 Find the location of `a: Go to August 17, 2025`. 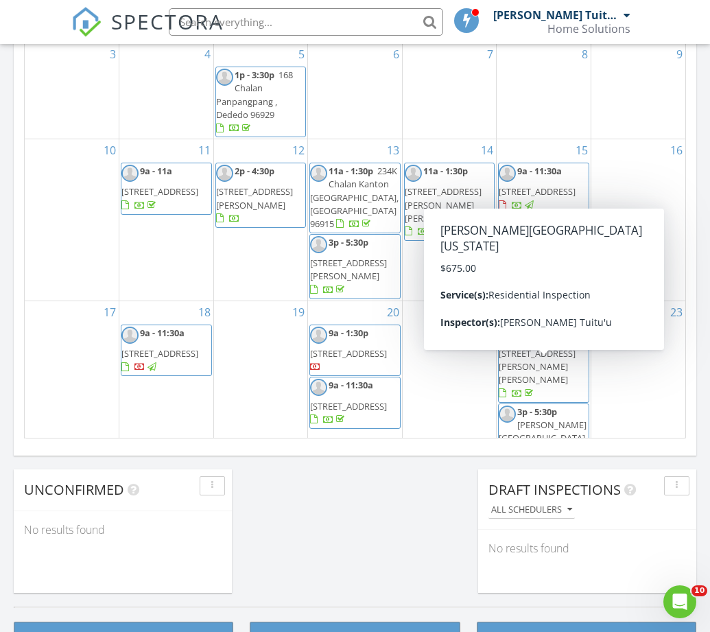

a: Go to August 17, 2025 is located at coordinates (110, 312).